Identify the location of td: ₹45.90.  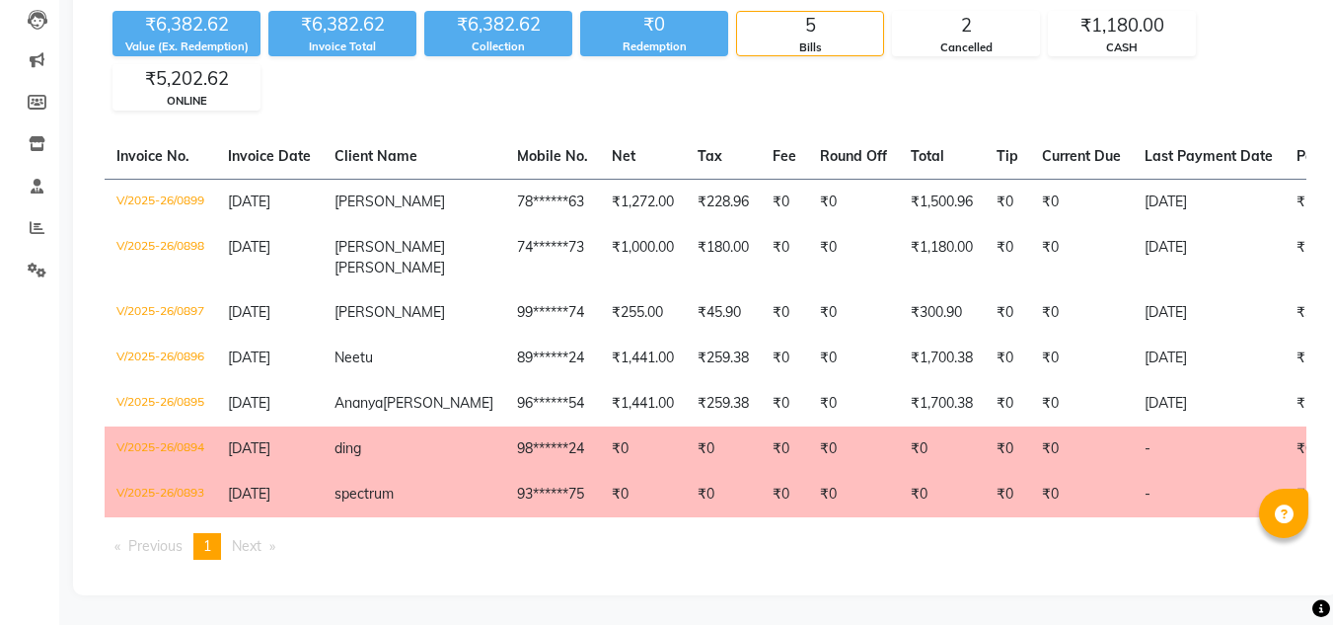
(723, 313).